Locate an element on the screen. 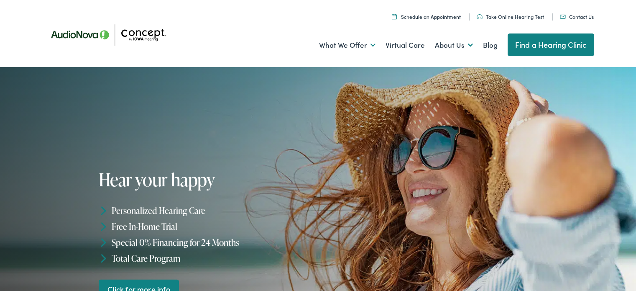 The image size is (636, 291). a: What We Offer is located at coordinates (347, 45).